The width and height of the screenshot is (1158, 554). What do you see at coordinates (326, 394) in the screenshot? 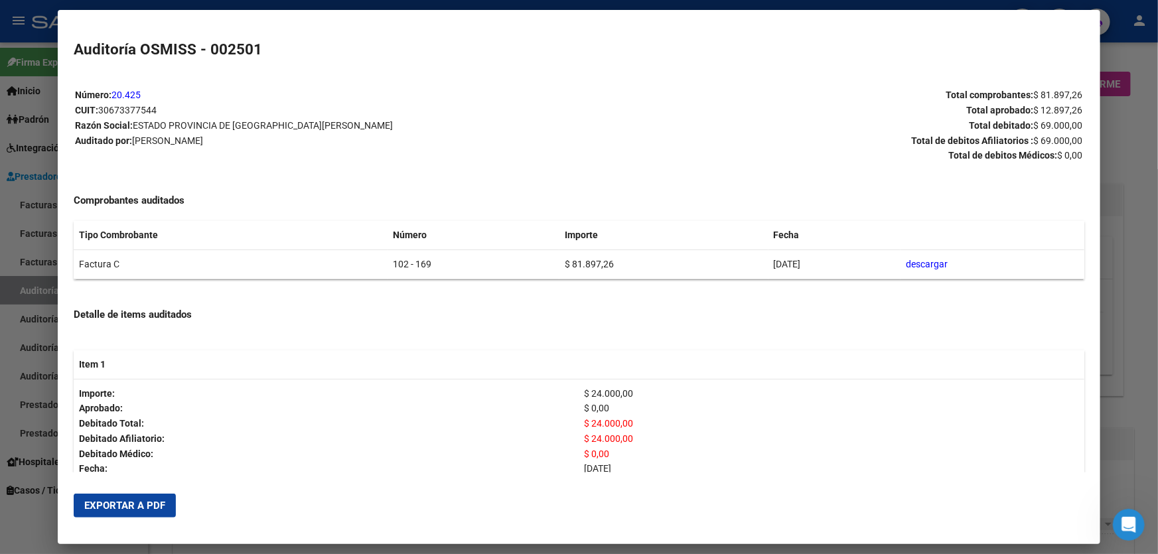
I see `p: Importe:` at bounding box center [326, 394].